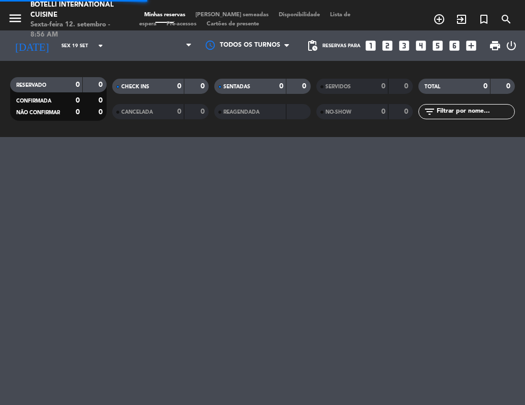 This screenshot has height=405, width=525. I want to click on i: looks_4, so click(421, 46).